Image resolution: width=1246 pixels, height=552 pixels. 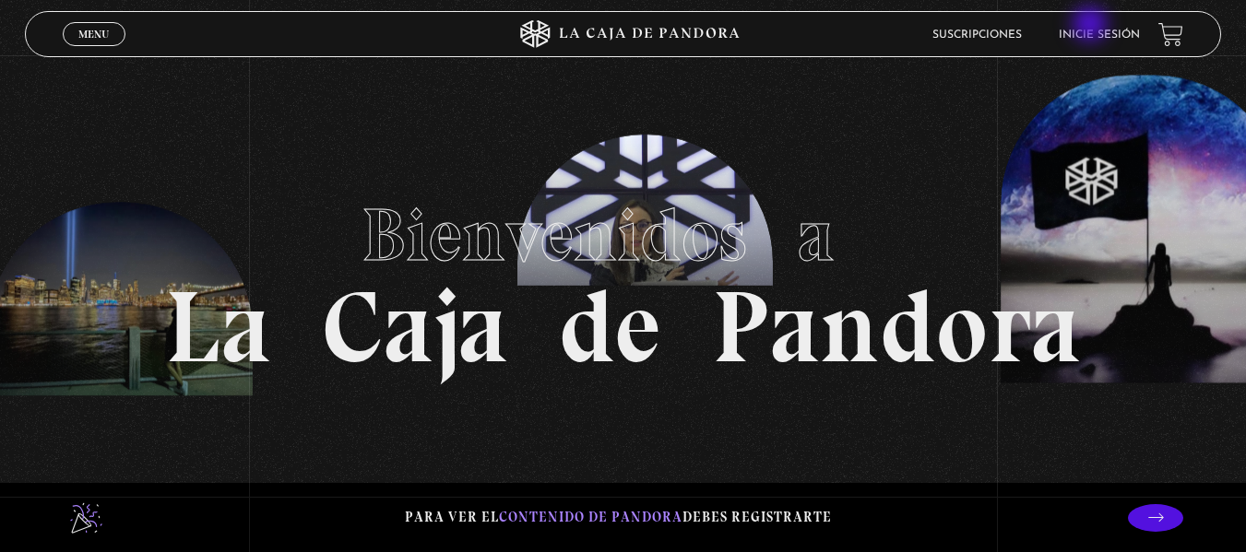 I want to click on span: Menu, so click(x=93, y=34).